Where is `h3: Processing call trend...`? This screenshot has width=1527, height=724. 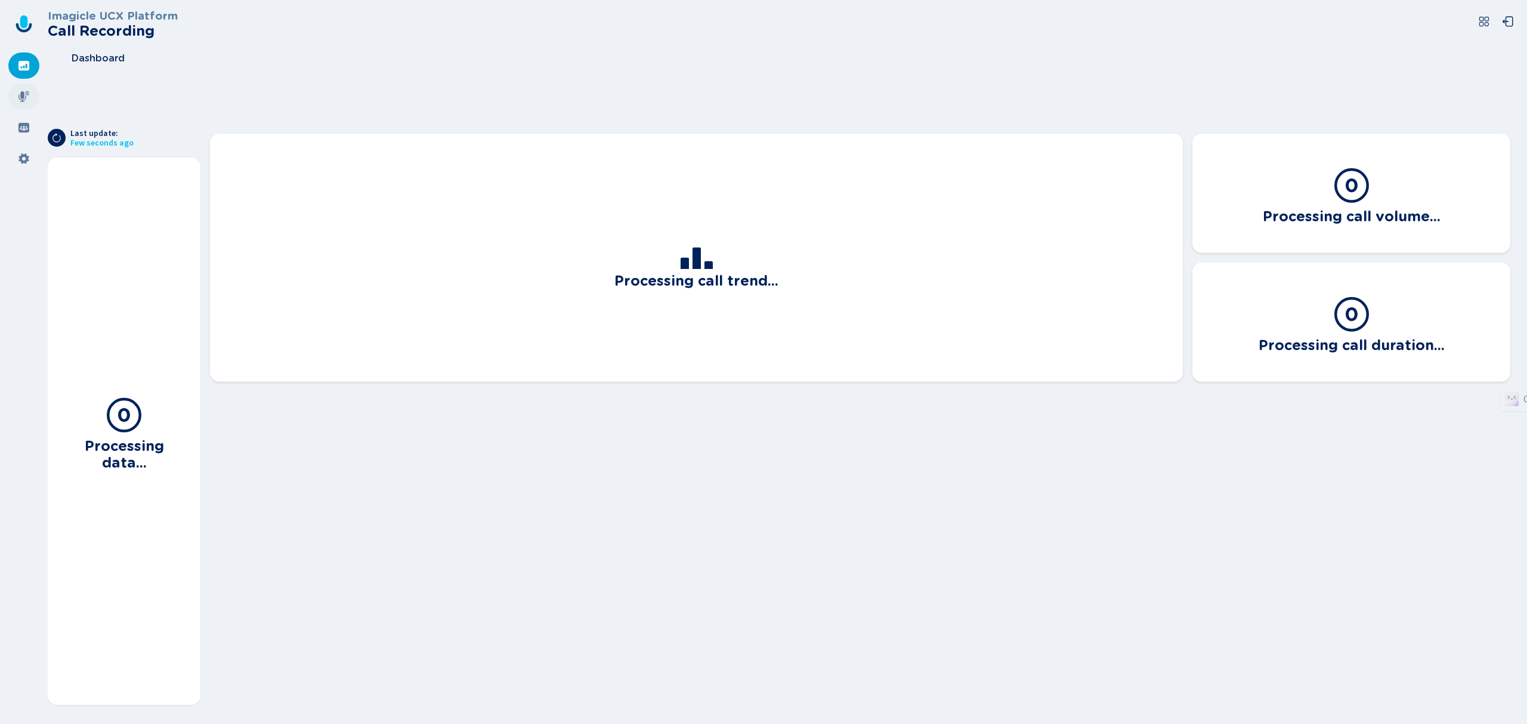
h3: Processing call trend... is located at coordinates (696, 279).